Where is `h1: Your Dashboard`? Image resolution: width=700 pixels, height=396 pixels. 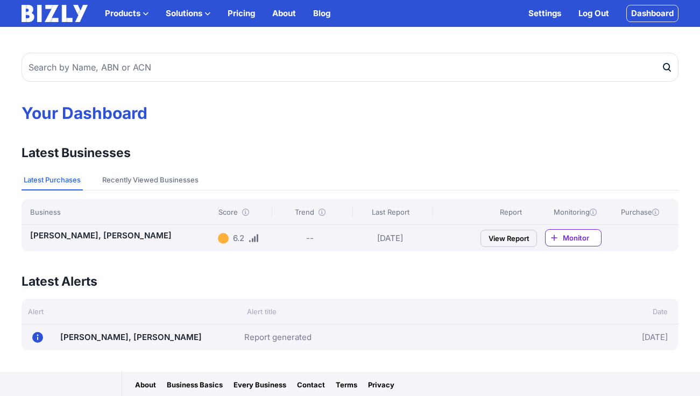 h1: Your Dashboard is located at coordinates (350, 113).